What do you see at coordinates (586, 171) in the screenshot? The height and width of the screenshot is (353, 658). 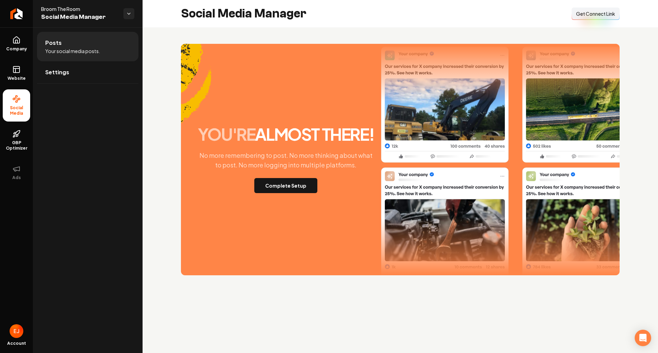 I see `img: Post Two` at bounding box center [586, 171].